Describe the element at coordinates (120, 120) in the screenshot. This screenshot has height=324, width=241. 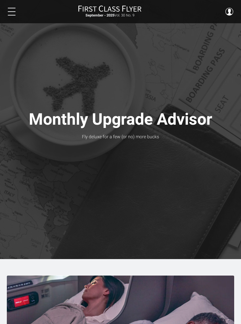
I see `h1: Monthly Upgrade Advisor` at that location.